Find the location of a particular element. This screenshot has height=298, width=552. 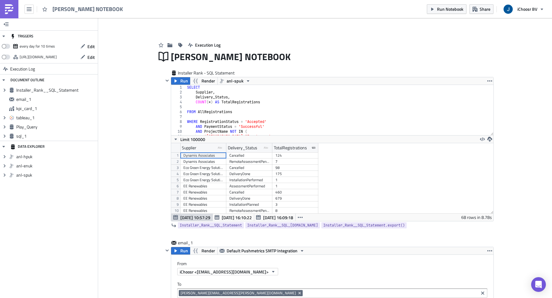

span: Play_Query is located at coordinates (56, 127).